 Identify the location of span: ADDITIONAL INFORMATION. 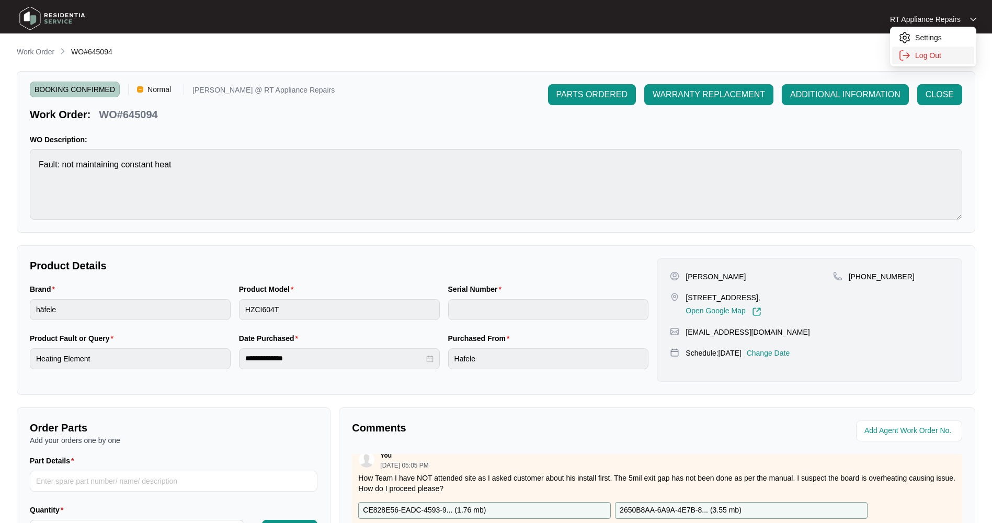
(845, 95).